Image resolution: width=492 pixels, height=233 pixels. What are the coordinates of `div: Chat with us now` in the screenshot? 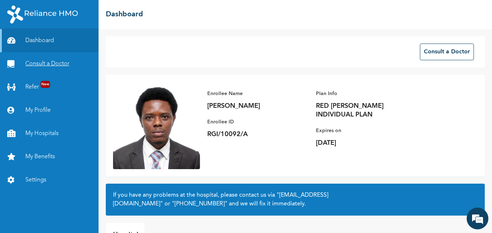 It's located at (80, 45).